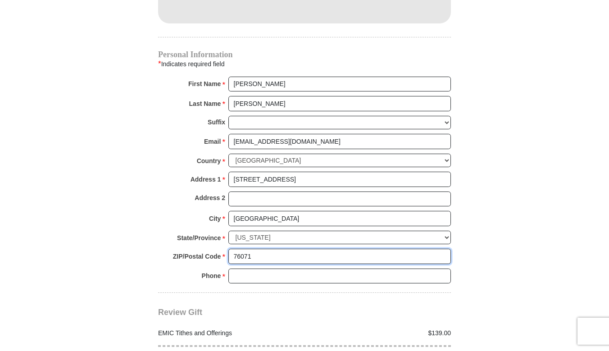 Image resolution: width=609 pixels, height=351 pixels. I want to click on strong: Last Name, so click(205, 104).